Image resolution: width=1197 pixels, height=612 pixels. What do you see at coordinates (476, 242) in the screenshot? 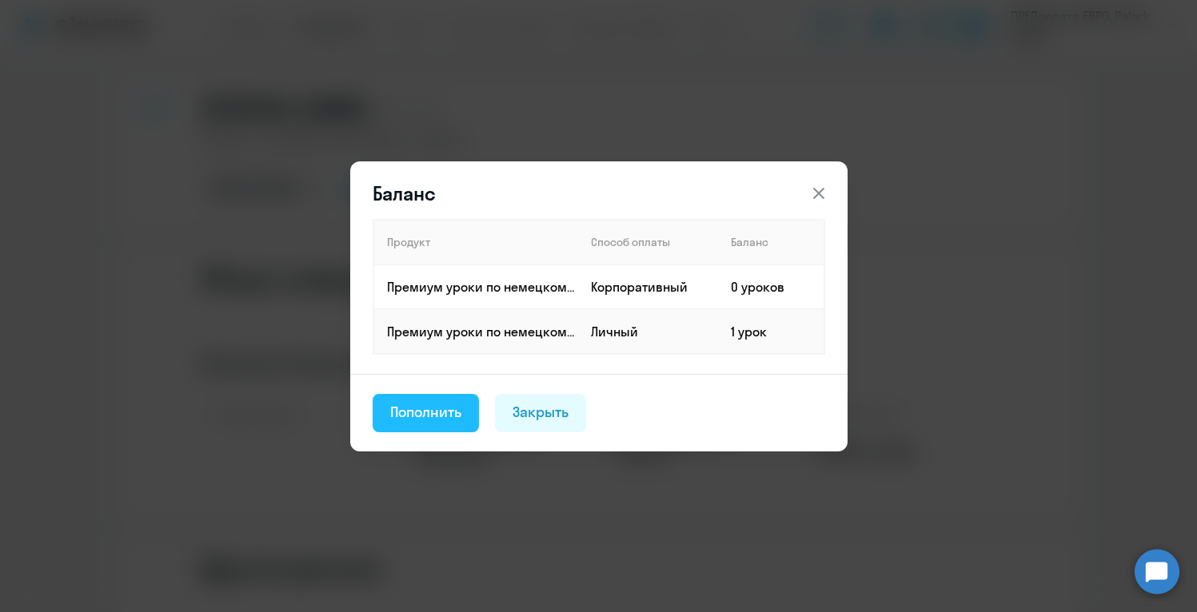
I see `th: Продукт` at bounding box center [476, 242].